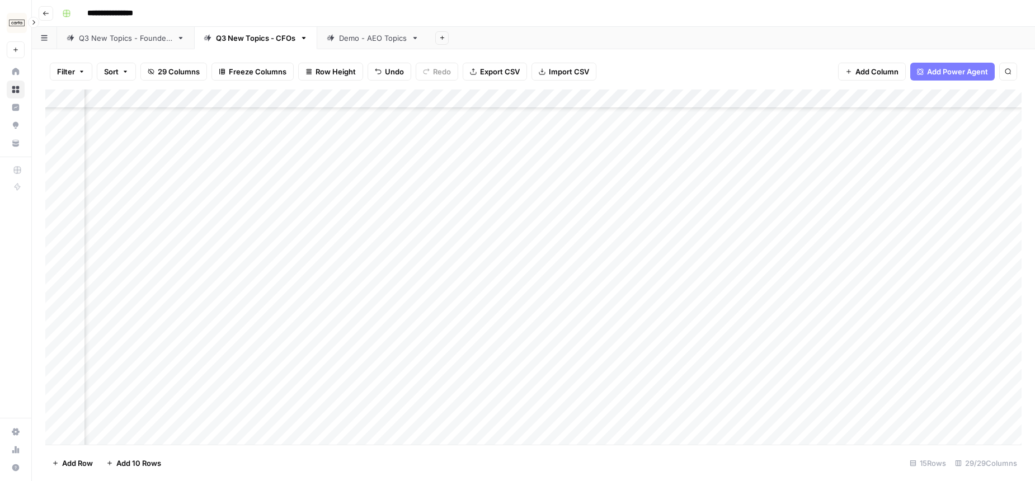  What do you see at coordinates (952, 72) in the screenshot?
I see `button: Add Power Agent` at bounding box center [952, 72].